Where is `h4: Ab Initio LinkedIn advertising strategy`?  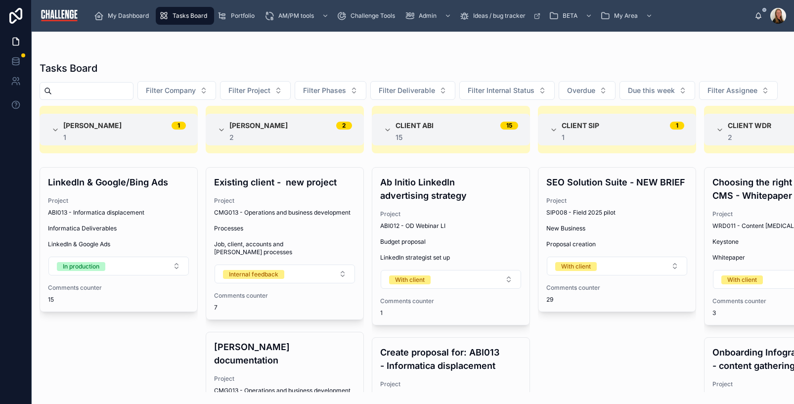
h4: Ab Initio LinkedIn advertising strategy is located at coordinates (451, 189).